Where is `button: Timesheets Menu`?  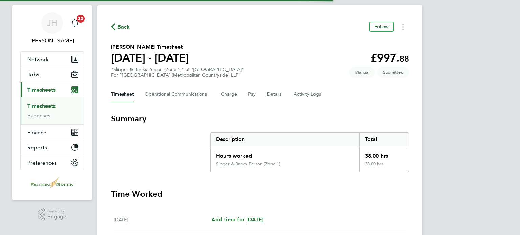 button: Timesheets Menu is located at coordinates (403, 27).